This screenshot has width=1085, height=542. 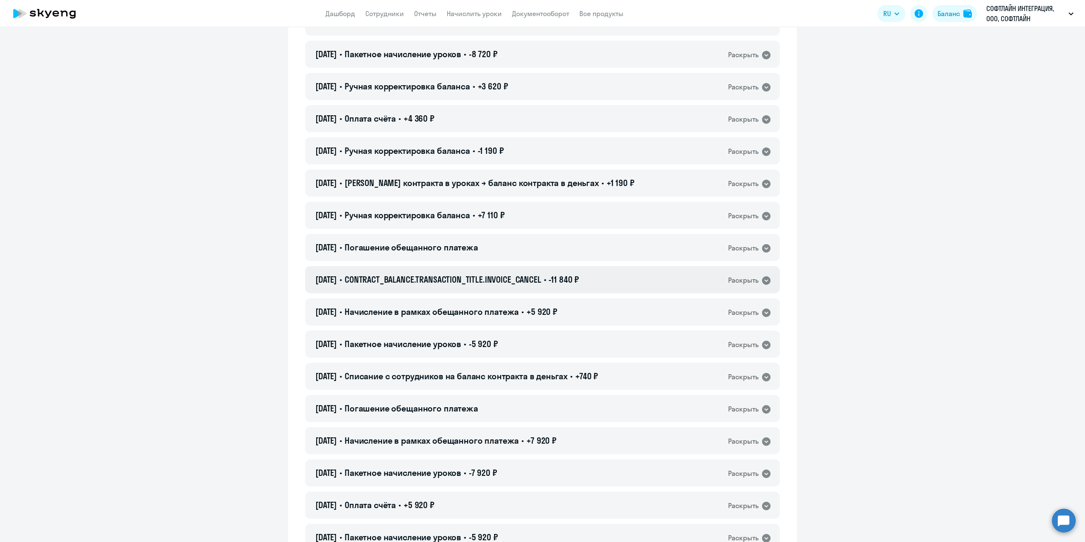 What do you see at coordinates (483, 344) in the screenshot?
I see `span: -5 920 ₽` at bounding box center [483, 344].